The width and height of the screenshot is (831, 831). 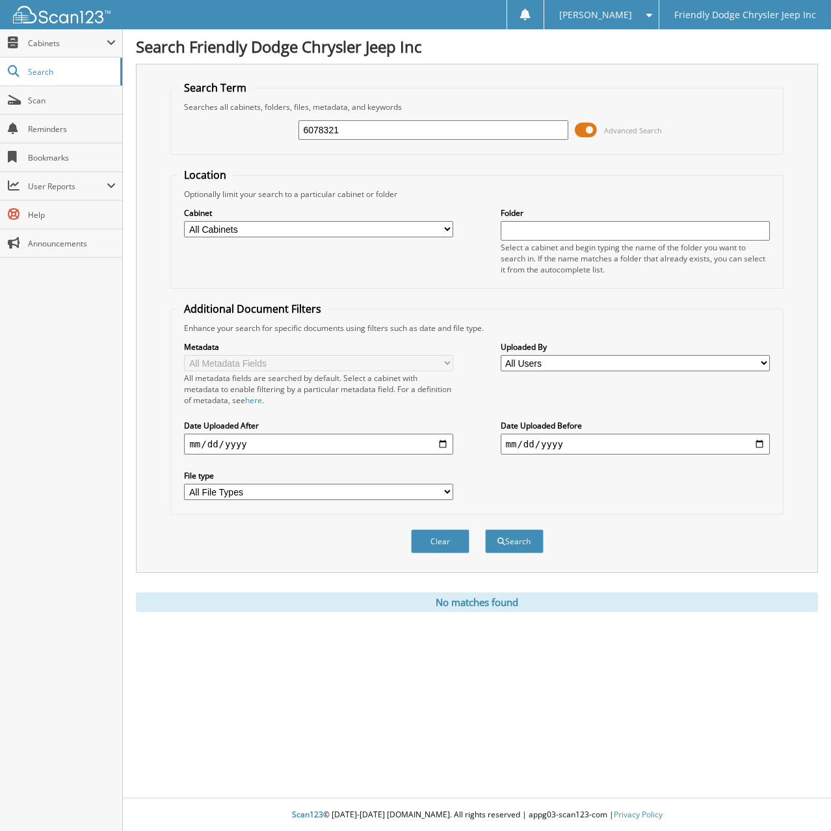 What do you see at coordinates (636, 347) in the screenshot?
I see `label: Uploaded By` at bounding box center [636, 347].